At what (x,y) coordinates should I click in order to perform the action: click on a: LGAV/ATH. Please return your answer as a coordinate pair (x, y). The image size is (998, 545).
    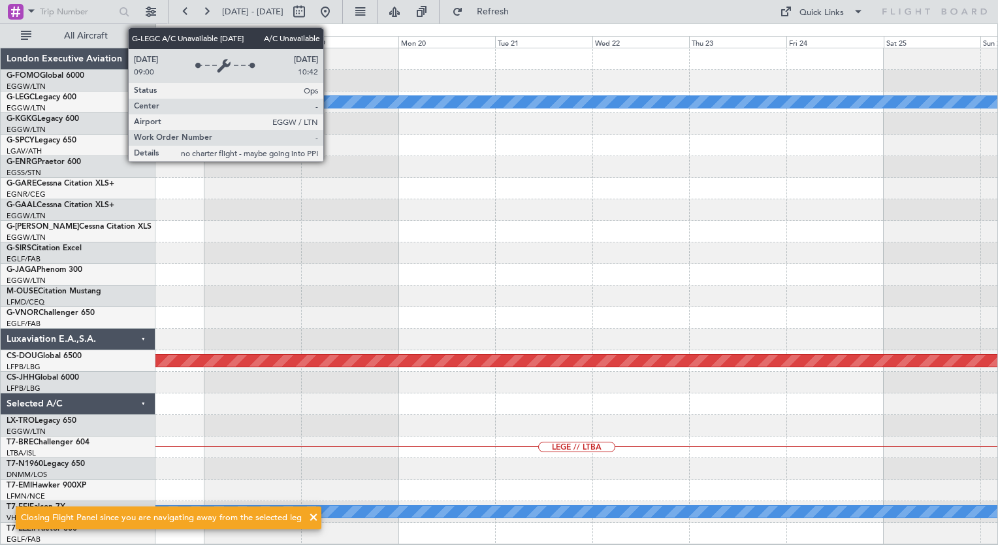
    Looking at the image, I should click on (24, 151).